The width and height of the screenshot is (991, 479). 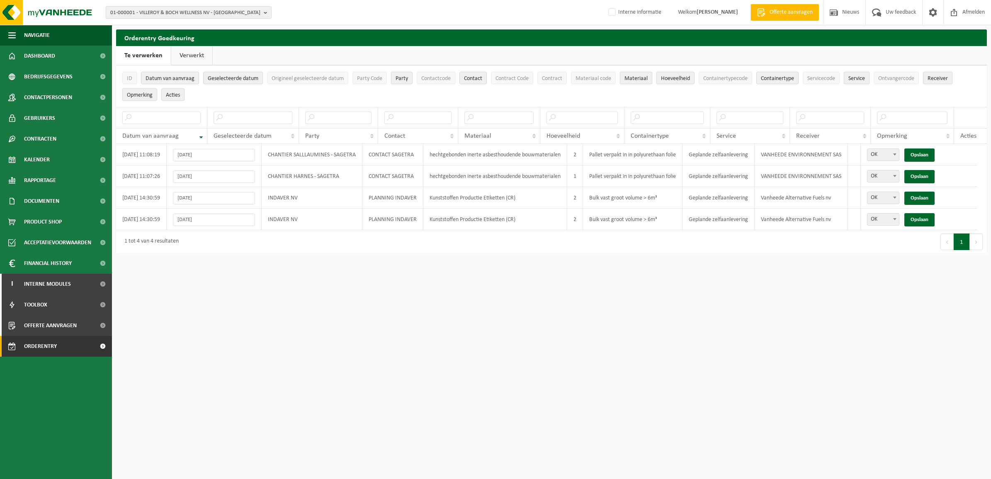 I want to click on span: Product Shop, so click(x=43, y=222).